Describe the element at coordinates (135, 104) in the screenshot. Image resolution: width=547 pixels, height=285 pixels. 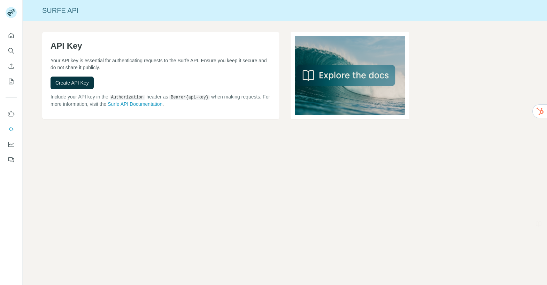
I see `a: Surfe API Documentation` at that location.